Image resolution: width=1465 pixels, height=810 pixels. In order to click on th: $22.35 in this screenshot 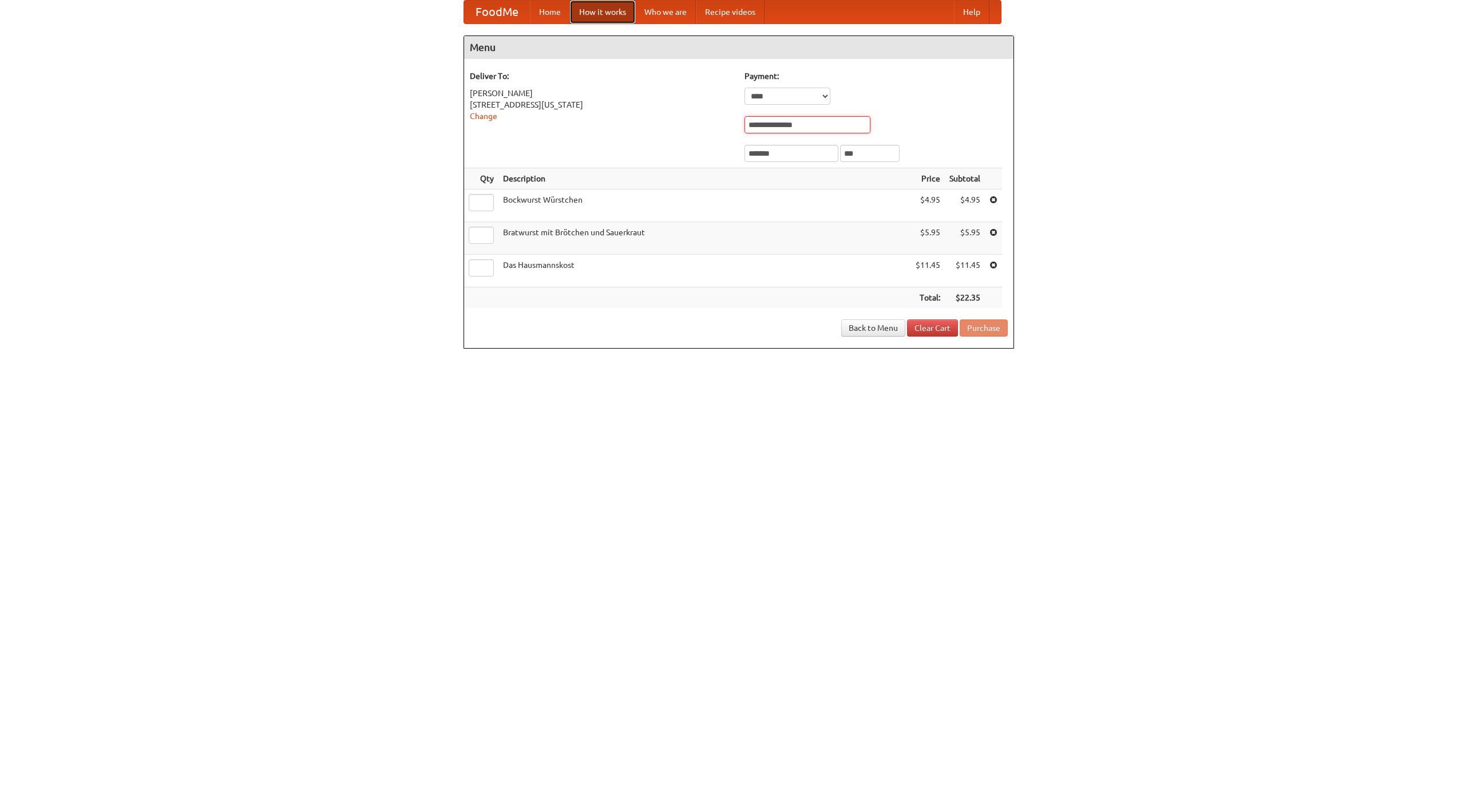, I will do `click(965, 298)`.